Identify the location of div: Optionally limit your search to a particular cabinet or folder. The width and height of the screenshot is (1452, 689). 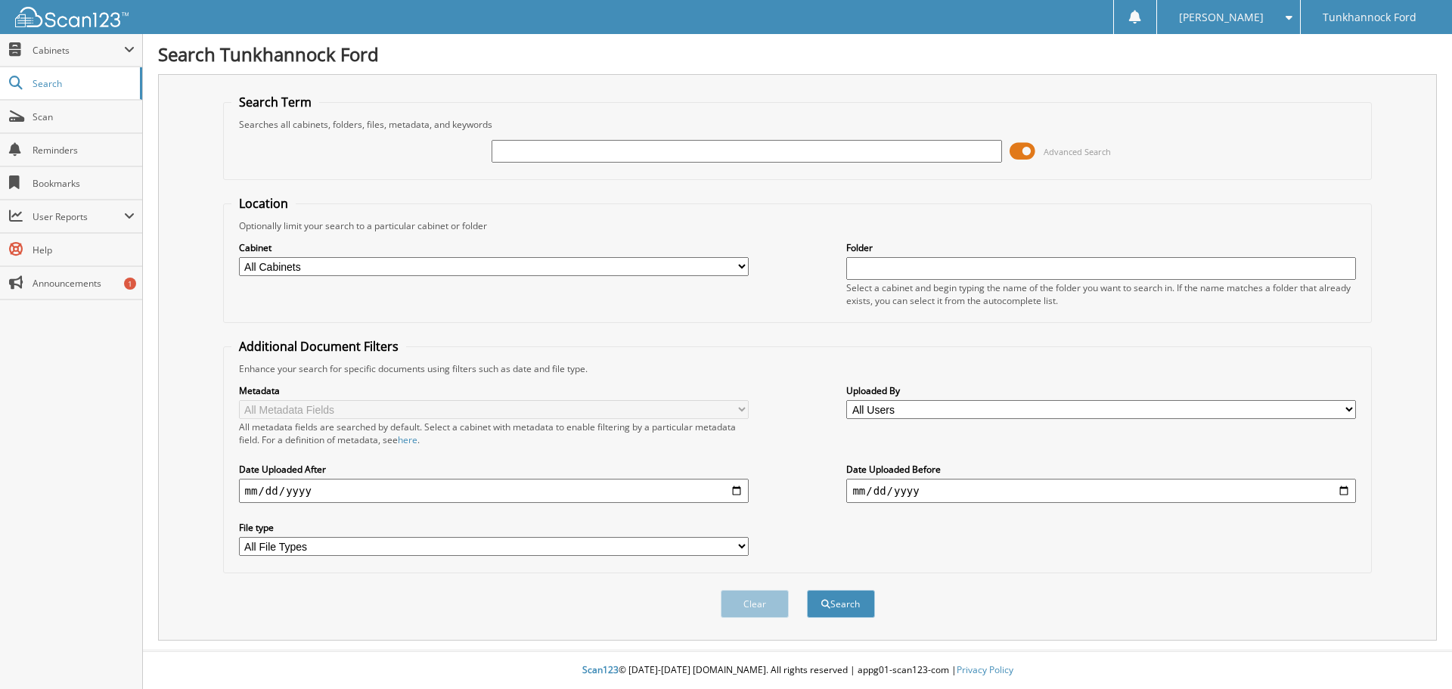
(798, 225).